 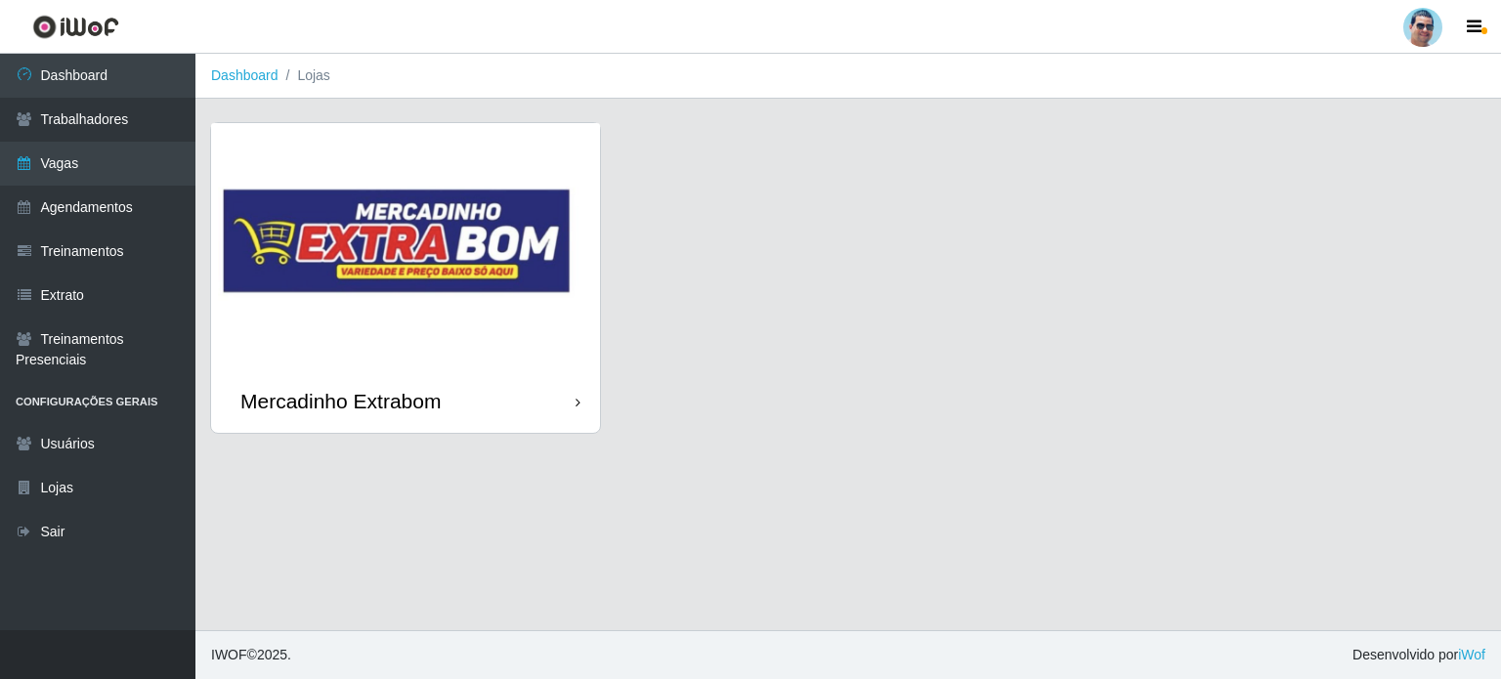 I want to click on img: CoreUI Logo, so click(x=75, y=26).